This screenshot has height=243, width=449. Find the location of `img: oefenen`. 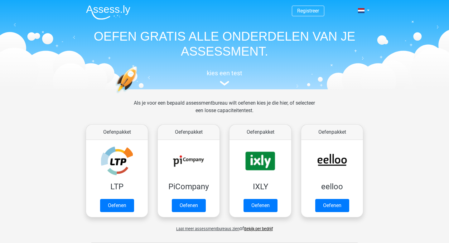

img: oefenen is located at coordinates (138, 94).